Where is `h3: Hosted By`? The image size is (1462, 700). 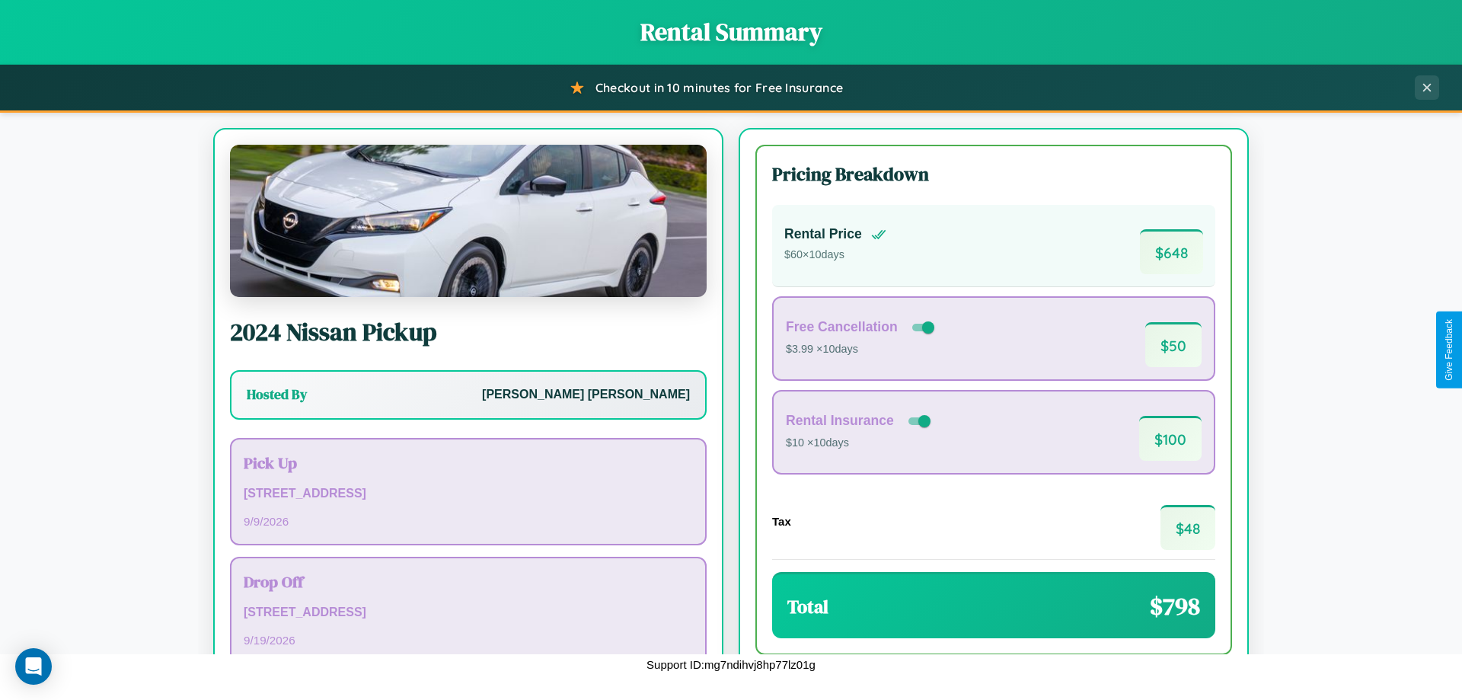
h3: Hosted By is located at coordinates (276, 394).